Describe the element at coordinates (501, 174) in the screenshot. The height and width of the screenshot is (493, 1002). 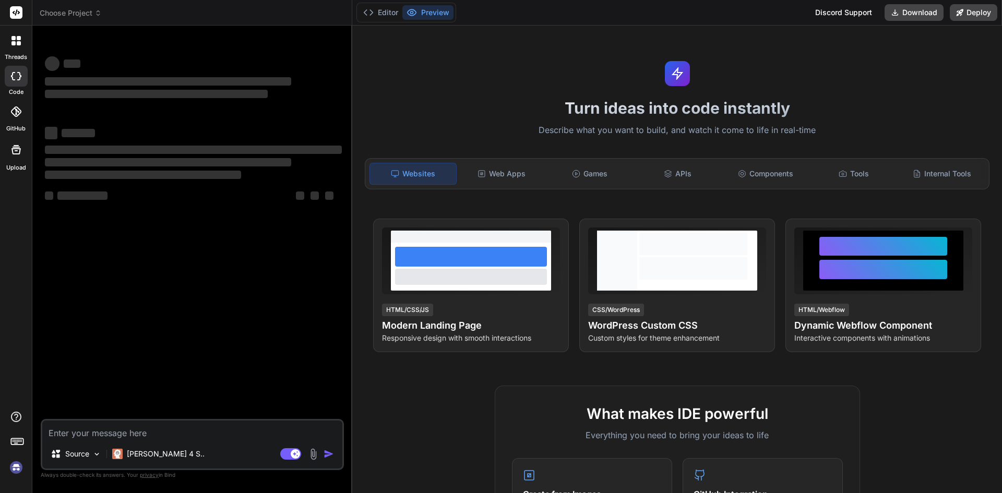
I see `div: Web Apps` at that location.